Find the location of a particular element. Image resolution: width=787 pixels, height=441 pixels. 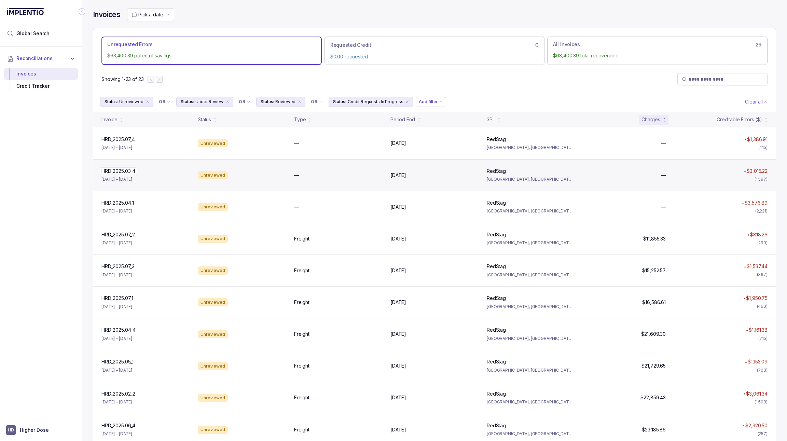

div: Creditable Errors ($) is located at coordinates (739, 120).